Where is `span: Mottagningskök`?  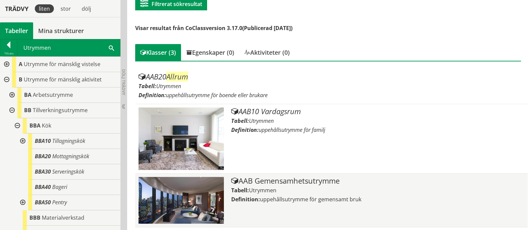 span: Mottagningskök is located at coordinates (71, 156).